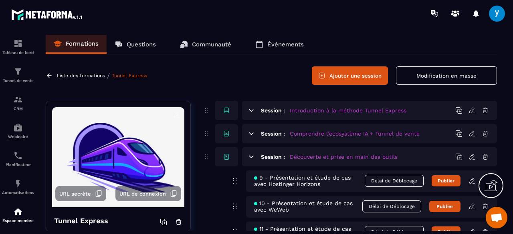  Describe the element at coordinates (81, 194) in the screenshot. I see `button: URL secrète` at that location.